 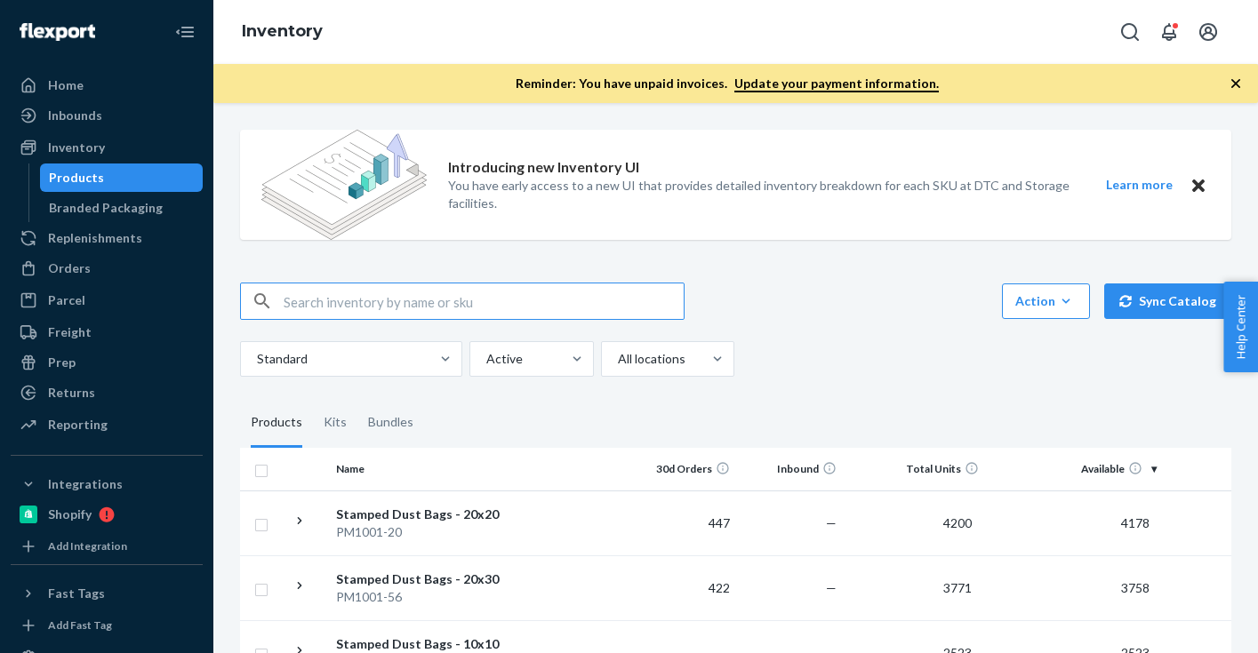 What do you see at coordinates (95, 238) in the screenshot?
I see `div: Replenishments` at bounding box center [95, 238].